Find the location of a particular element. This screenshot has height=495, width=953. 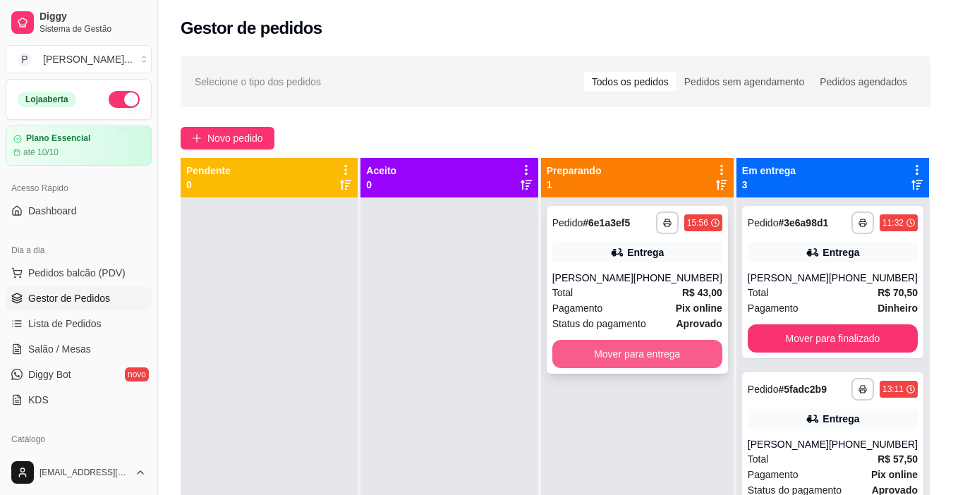

strong: # 3e6a98d1 is located at coordinates (803, 223).